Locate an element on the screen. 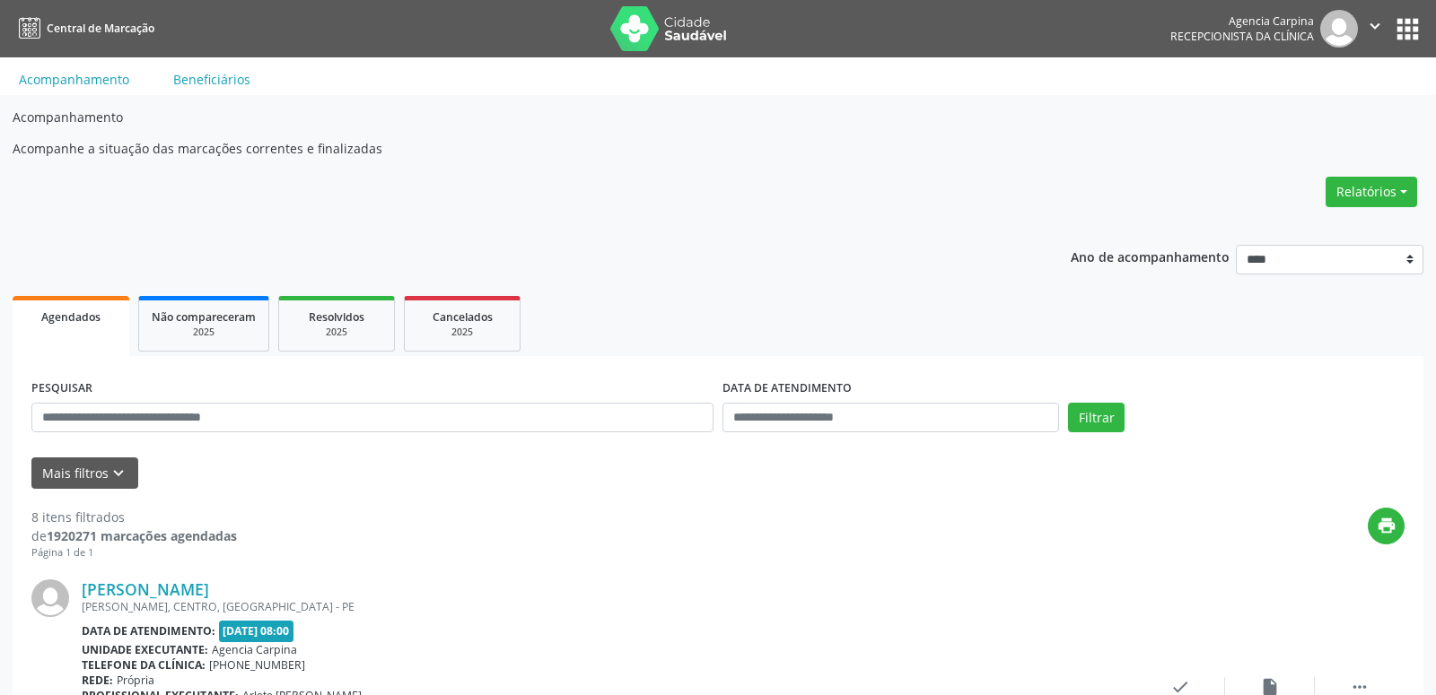 This screenshot has width=1436, height=695. span: Central de Marcação is located at coordinates (100, 28).